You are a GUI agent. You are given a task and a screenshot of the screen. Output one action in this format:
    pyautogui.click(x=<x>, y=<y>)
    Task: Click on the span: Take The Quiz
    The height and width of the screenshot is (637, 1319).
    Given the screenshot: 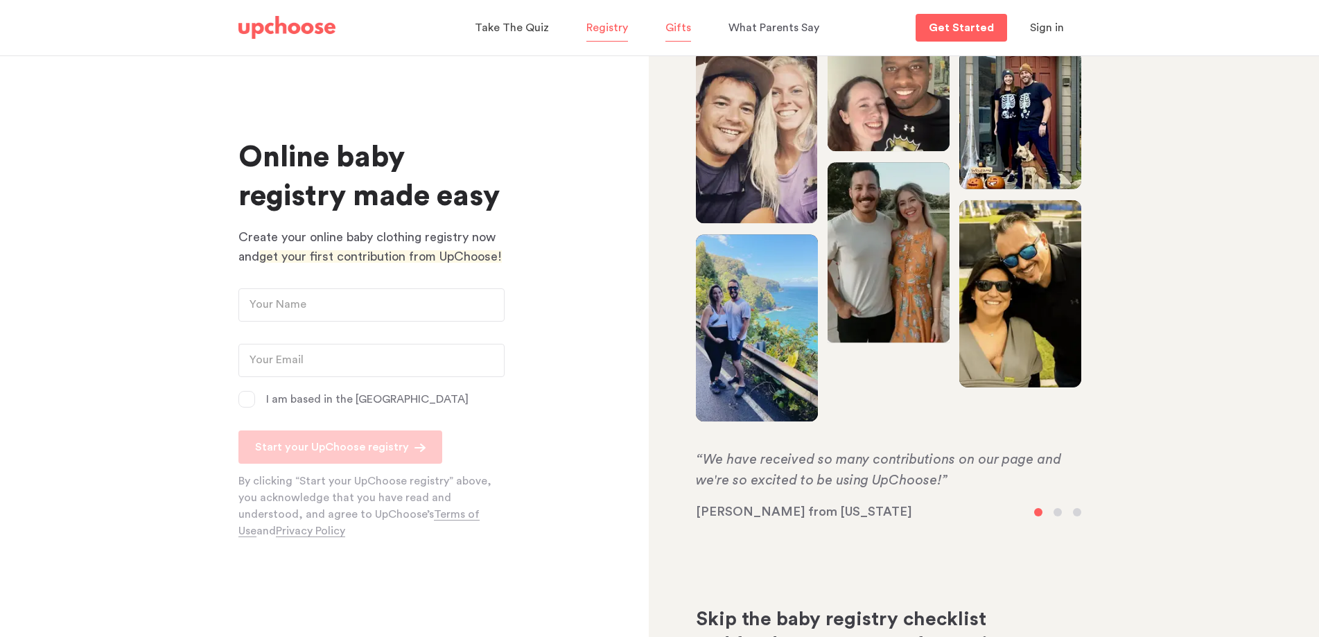 What is the action you would take?
    pyautogui.click(x=511, y=28)
    